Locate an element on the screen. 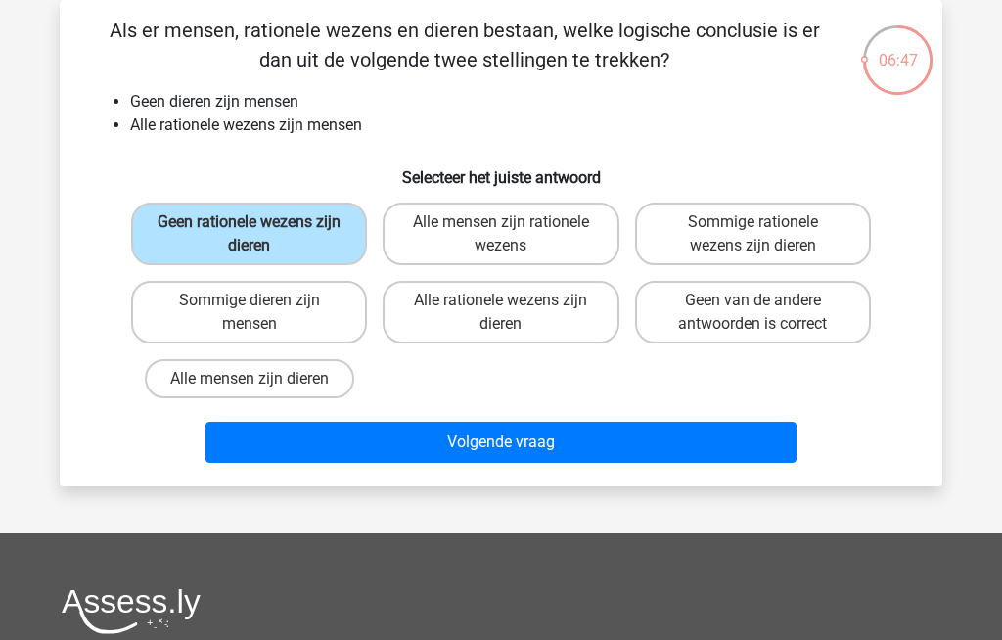 This screenshot has height=640, width=1002. h6: Selecteer het juiste antwoord is located at coordinates (501, 169).